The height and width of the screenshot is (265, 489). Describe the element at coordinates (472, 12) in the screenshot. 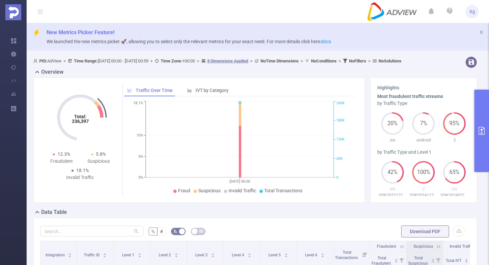

I see `span: Xg` at that location.